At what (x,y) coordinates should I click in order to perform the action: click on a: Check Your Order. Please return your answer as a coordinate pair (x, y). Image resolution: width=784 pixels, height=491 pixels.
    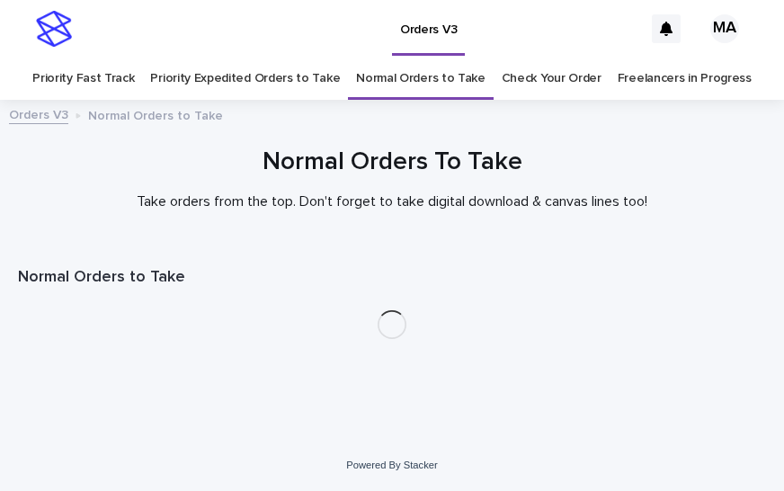
    Looking at the image, I should click on (551, 78).